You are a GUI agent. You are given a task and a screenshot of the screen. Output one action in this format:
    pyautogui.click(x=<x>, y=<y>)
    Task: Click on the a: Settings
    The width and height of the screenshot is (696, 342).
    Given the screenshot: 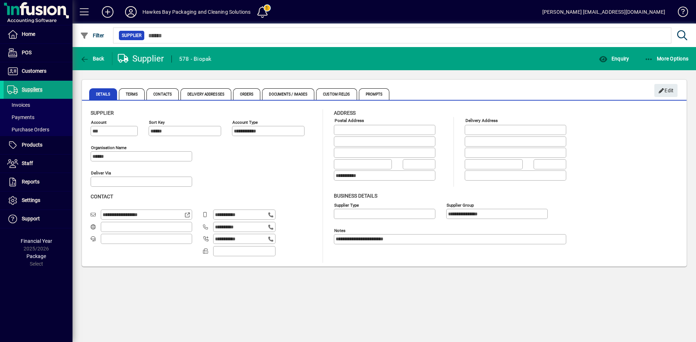 What is the action you would take?
    pyautogui.click(x=38, y=201)
    